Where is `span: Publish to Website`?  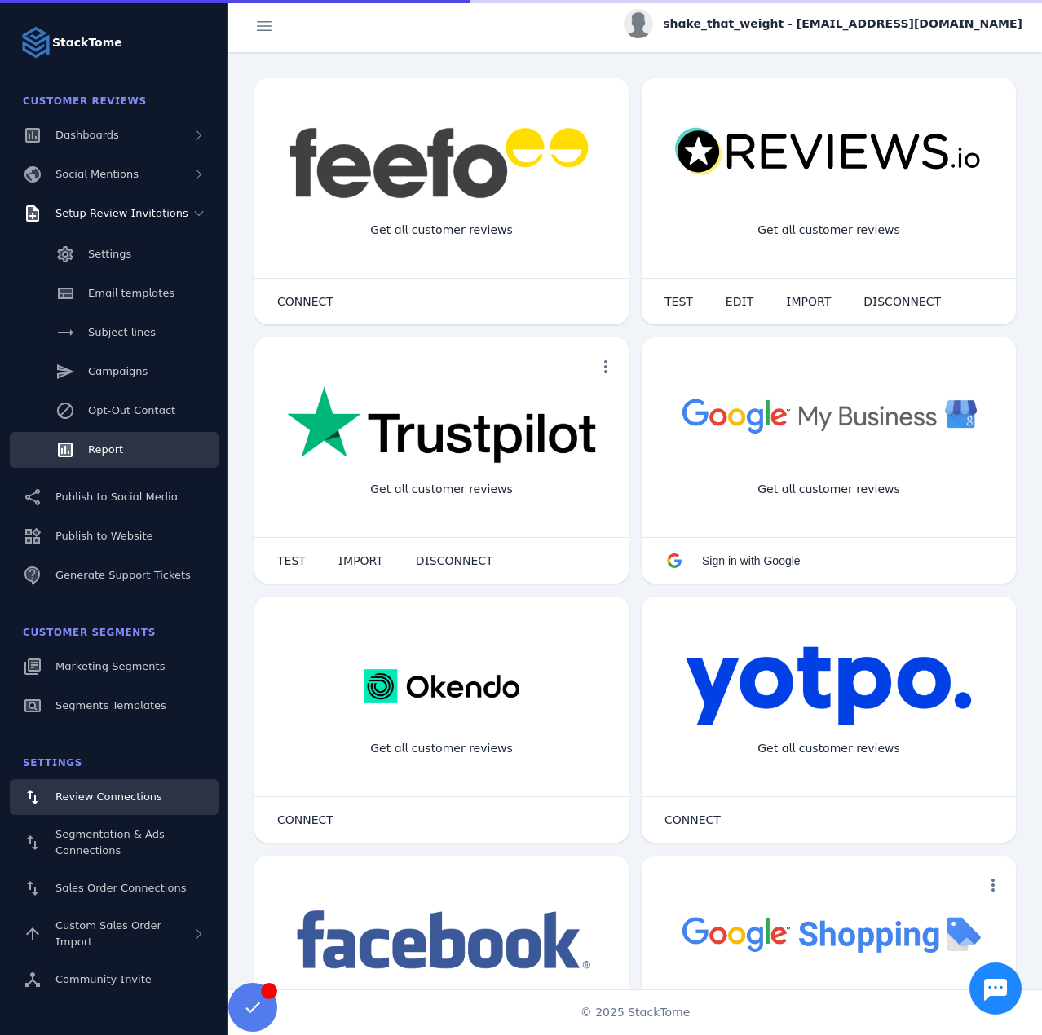
span: Publish to Website is located at coordinates (104, 536).